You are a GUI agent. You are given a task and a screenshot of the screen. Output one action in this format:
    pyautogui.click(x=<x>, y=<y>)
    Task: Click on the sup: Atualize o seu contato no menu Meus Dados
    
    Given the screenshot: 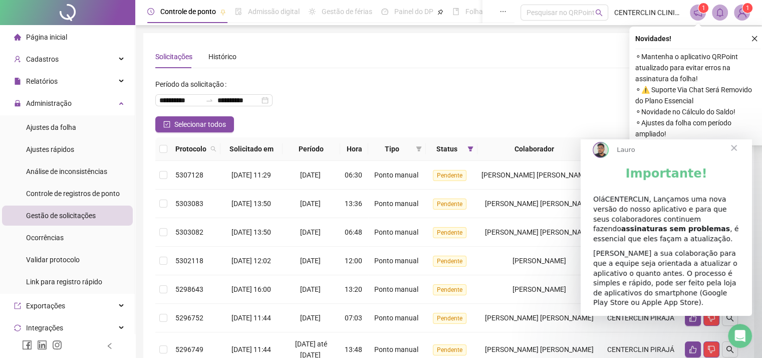 What is the action you would take?
    pyautogui.click(x=747, y=8)
    